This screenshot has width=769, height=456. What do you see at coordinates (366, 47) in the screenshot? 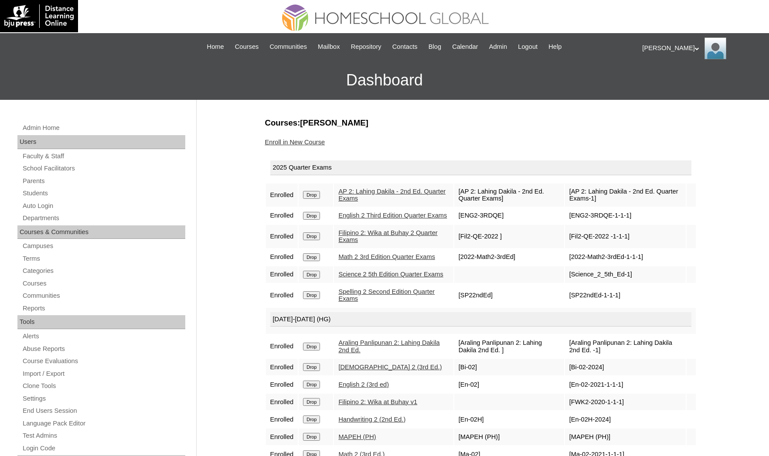
I see `span: Repository` at bounding box center [366, 47].